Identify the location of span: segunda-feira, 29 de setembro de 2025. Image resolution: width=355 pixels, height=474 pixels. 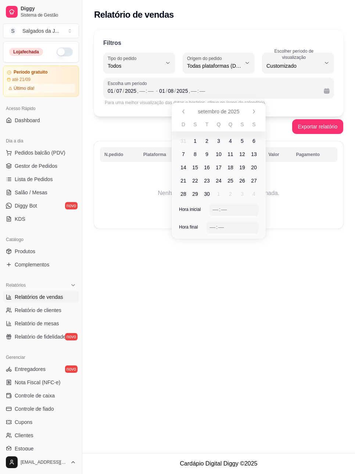
(195, 194).